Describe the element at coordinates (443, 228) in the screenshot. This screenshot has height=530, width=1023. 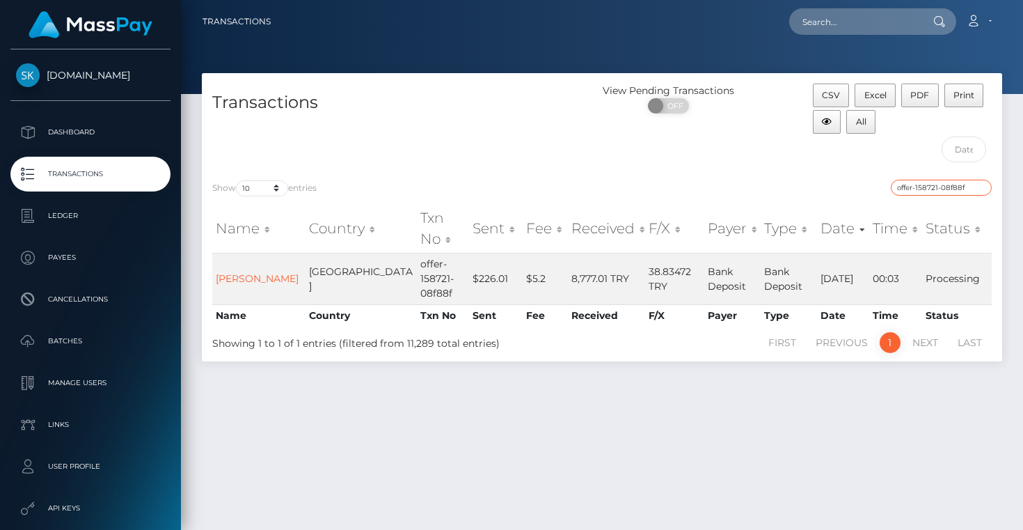
I see `th: Txn No: activate to sort column ascending` at that location.